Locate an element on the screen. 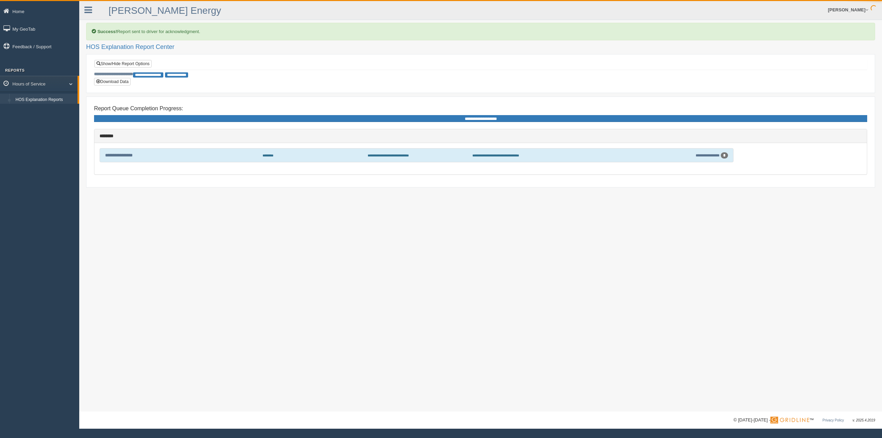  span: v. 2025.4.2019 is located at coordinates (864, 420).